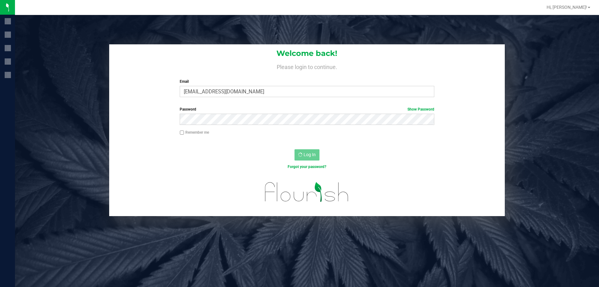  What do you see at coordinates (307, 155) in the screenshot?
I see `button: Log In` at bounding box center [307, 155].